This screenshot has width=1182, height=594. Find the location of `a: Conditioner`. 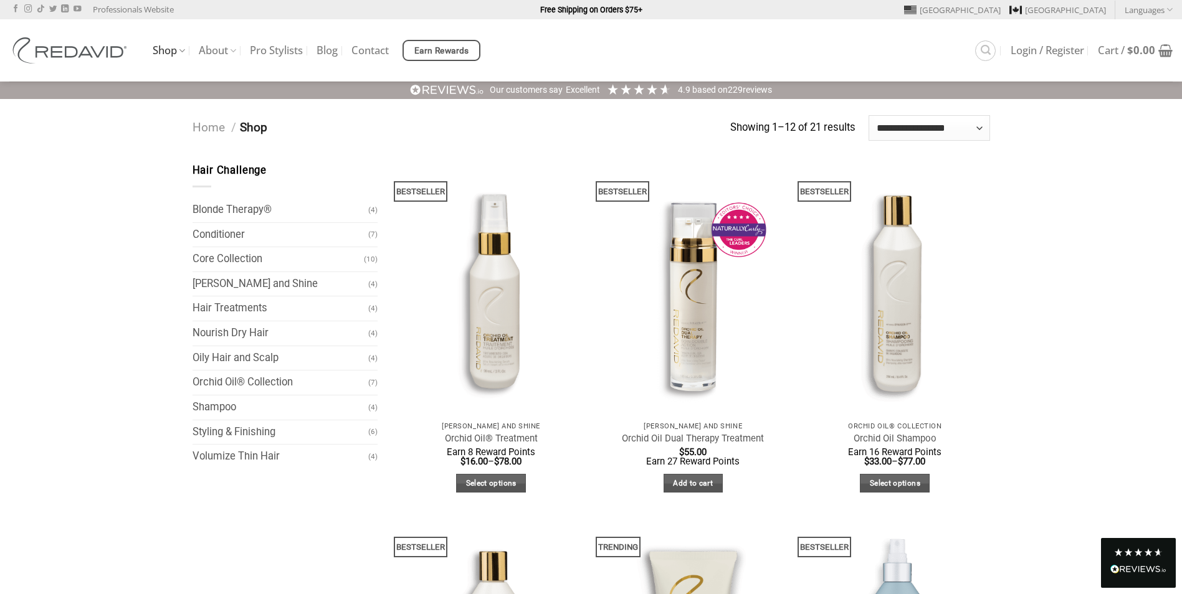

a: Conditioner is located at coordinates (280, 235).